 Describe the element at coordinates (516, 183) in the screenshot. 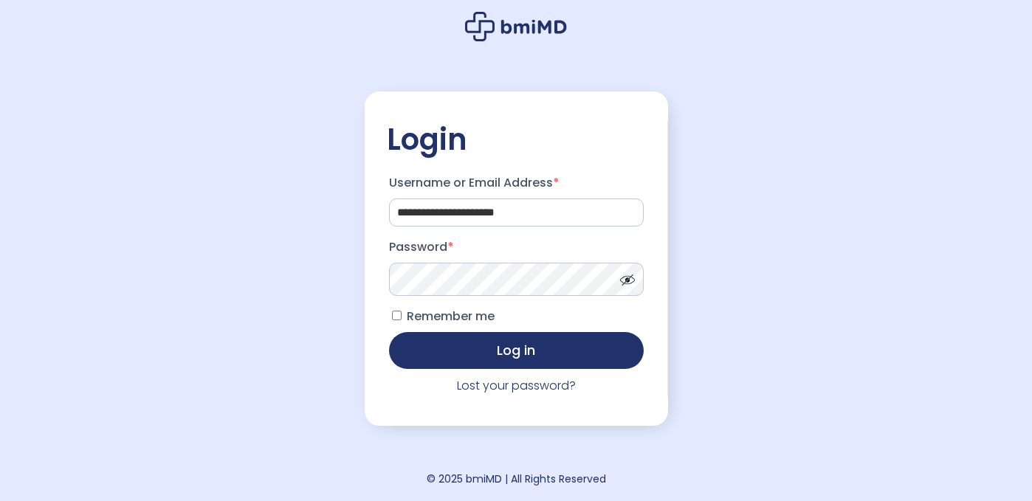

I see `label: Username or Email Address` at that location.